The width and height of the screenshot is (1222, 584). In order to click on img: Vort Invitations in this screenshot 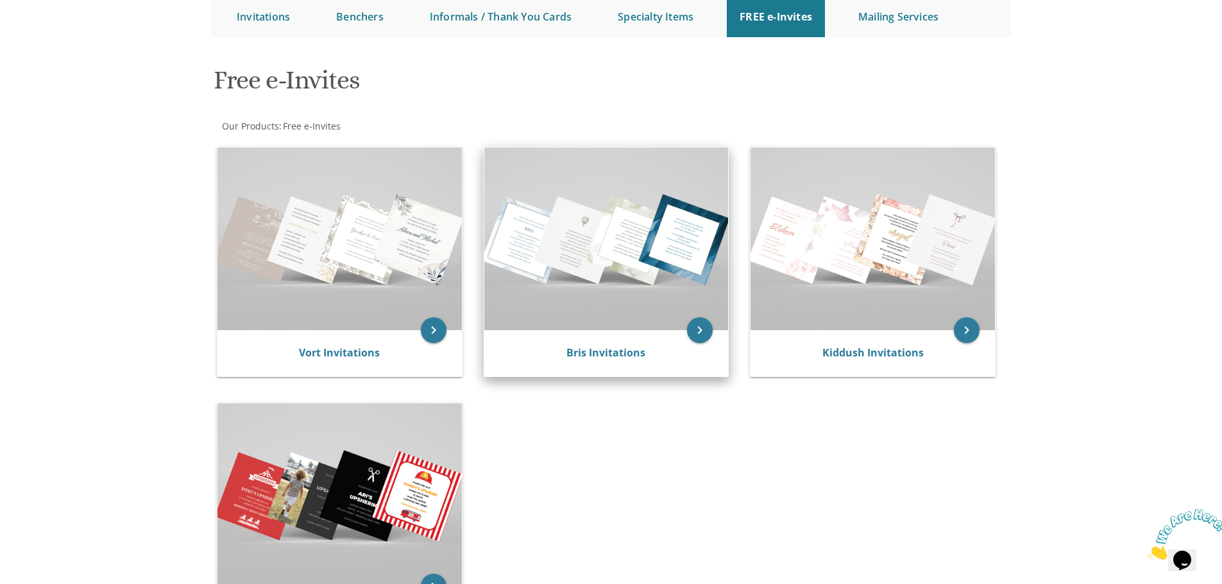, I will do `click(339, 239)`.